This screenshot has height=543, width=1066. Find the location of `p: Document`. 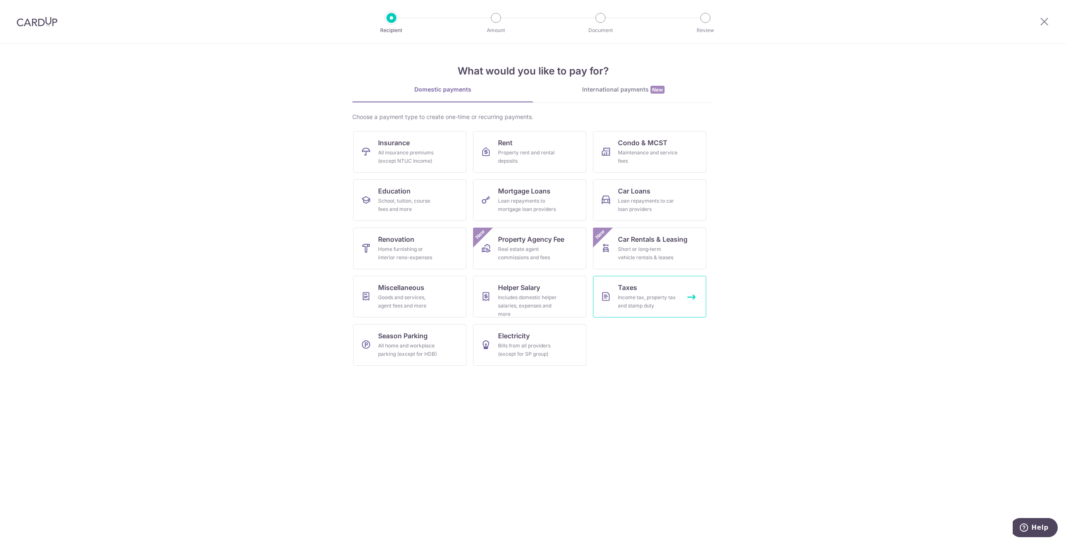

p: Document is located at coordinates (600, 30).